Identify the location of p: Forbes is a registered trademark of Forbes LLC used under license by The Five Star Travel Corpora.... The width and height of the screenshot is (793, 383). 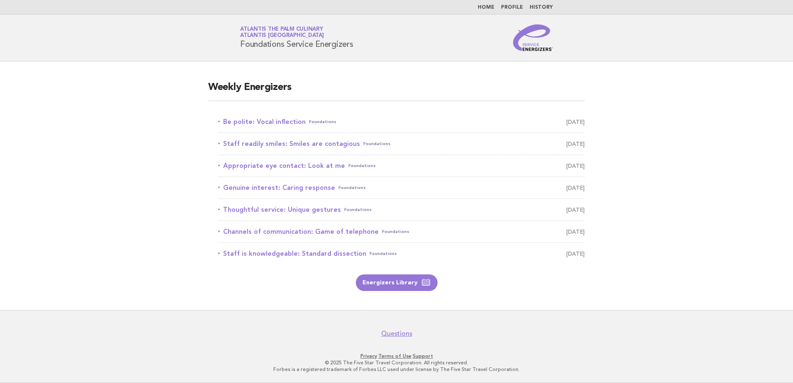
(397, 370).